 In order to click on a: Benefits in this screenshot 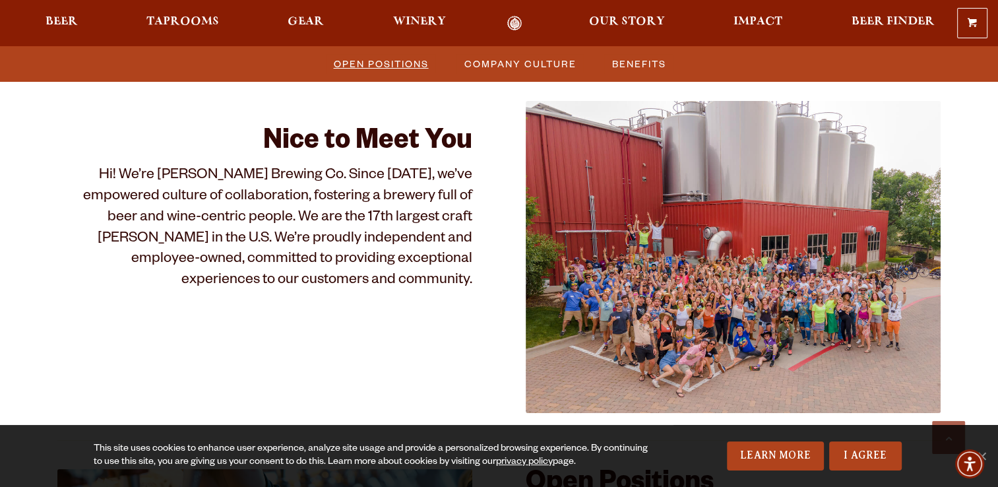, I will do `click(639, 63)`.